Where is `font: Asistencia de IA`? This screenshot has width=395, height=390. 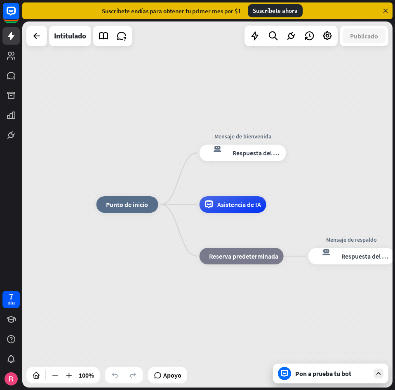
font: Asistencia de IA is located at coordinates (239, 204).